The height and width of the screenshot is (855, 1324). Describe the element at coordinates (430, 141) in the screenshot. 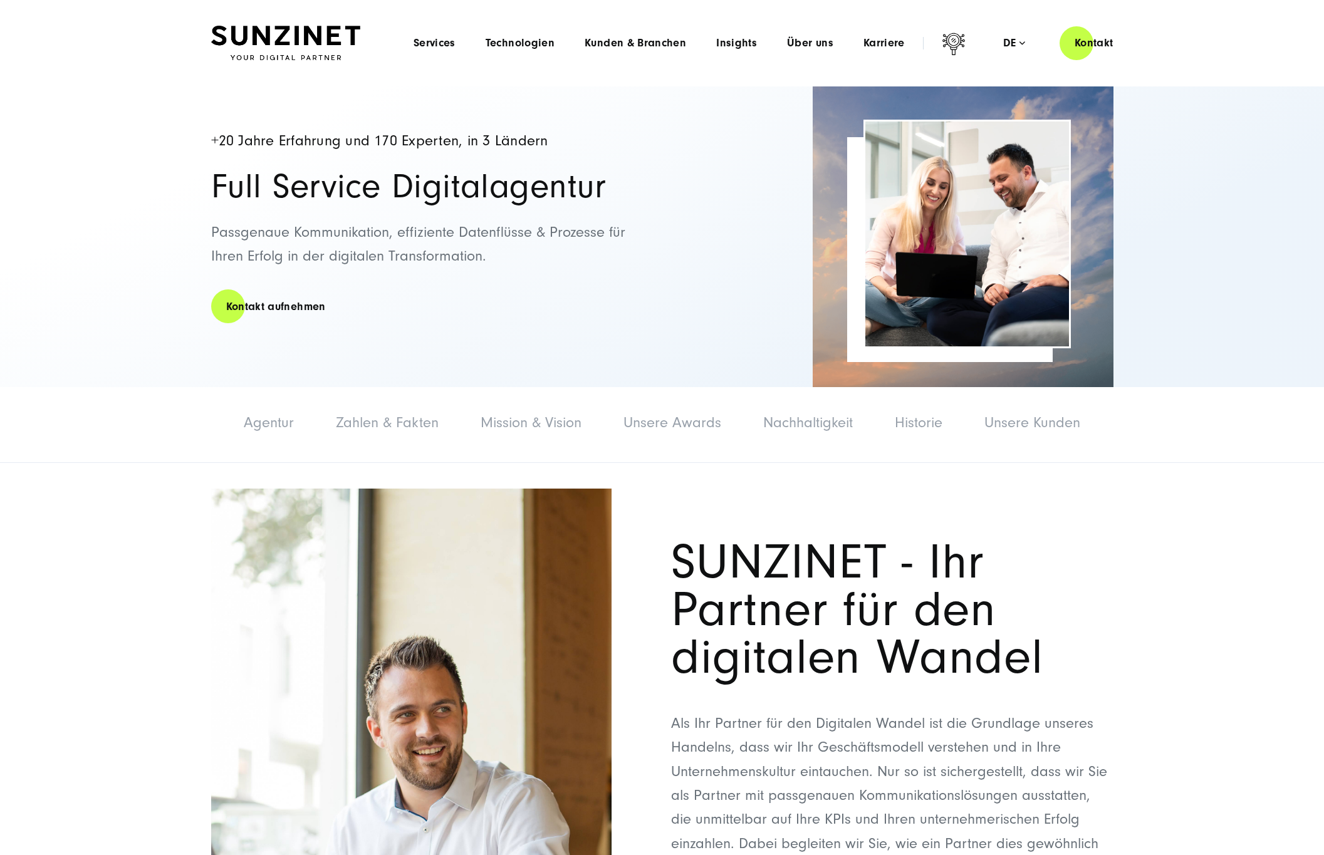

I see `h4: +20 Jahre Erfahrung und 170 Experten, in 3 Ländern` at that location.